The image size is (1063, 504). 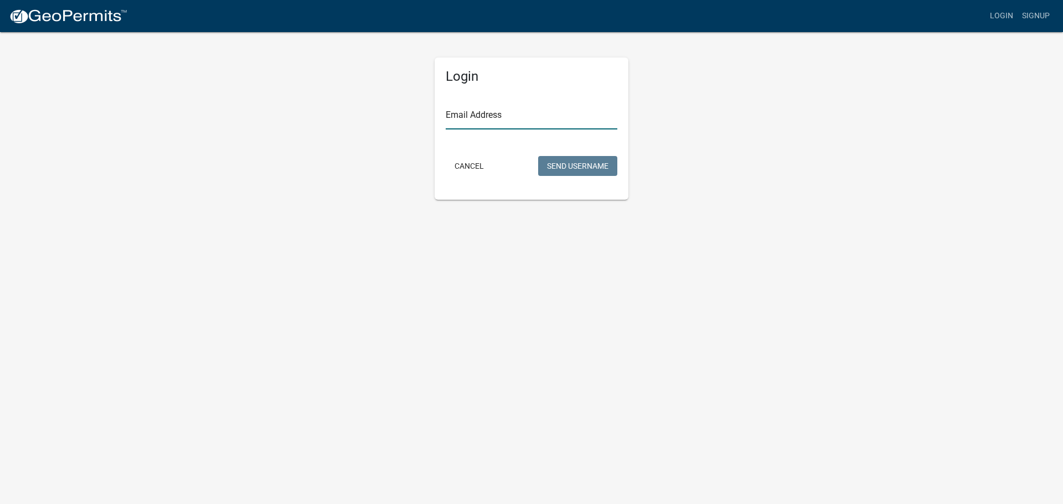 I want to click on keeper-lock: Open Keeper Popup, so click(x=609, y=118).